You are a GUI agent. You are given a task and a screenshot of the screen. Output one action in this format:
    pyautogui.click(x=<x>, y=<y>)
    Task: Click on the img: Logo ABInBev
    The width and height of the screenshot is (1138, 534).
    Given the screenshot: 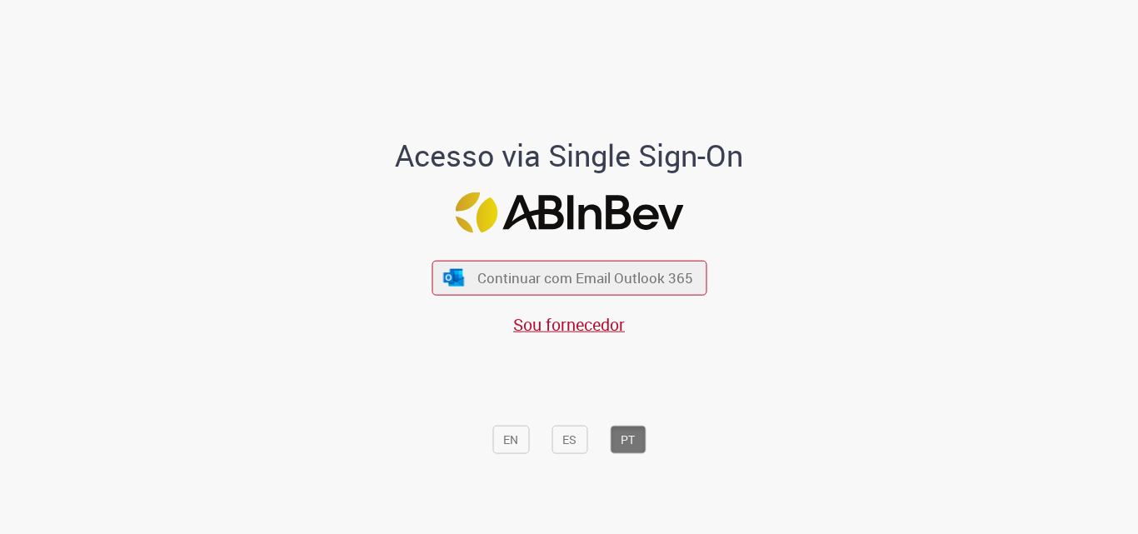 What is the action you would take?
    pyautogui.click(x=569, y=212)
    